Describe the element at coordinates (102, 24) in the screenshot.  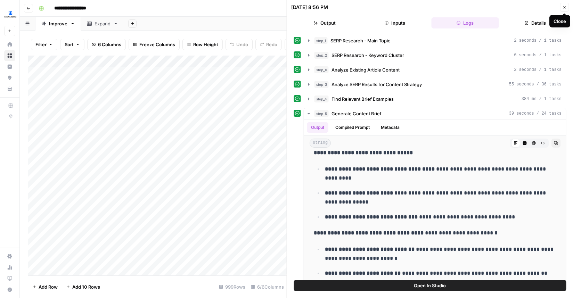
I see `div: Expand` at that location.